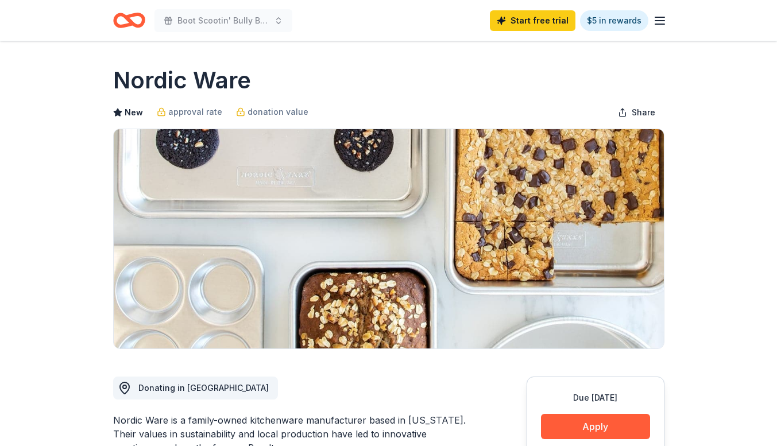 The height and width of the screenshot is (446, 777). What do you see at coordinates (532, 21) in the screenshot?
I see `a: Start free trial` at bounding box center [532, 21].